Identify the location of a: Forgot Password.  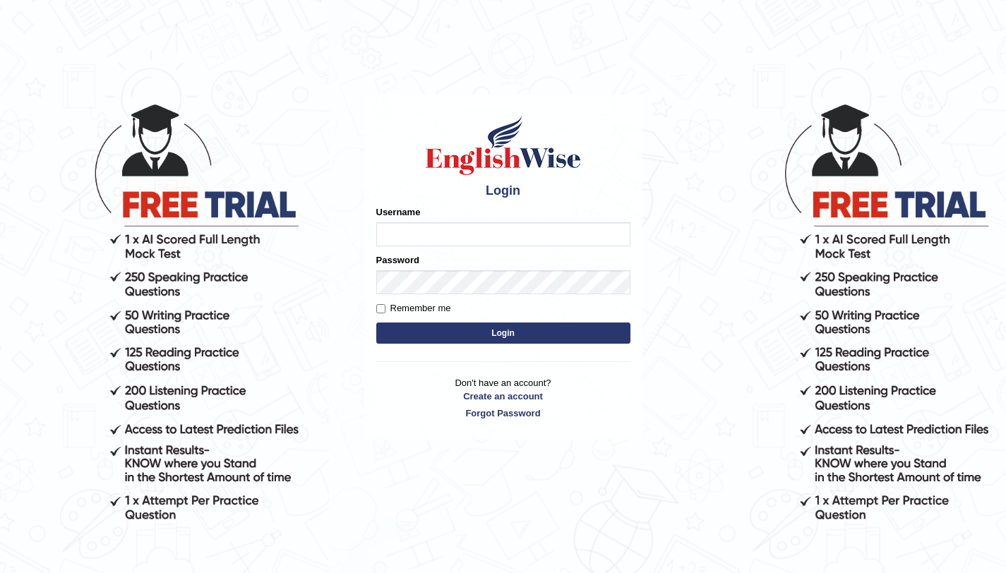
(504, 413).